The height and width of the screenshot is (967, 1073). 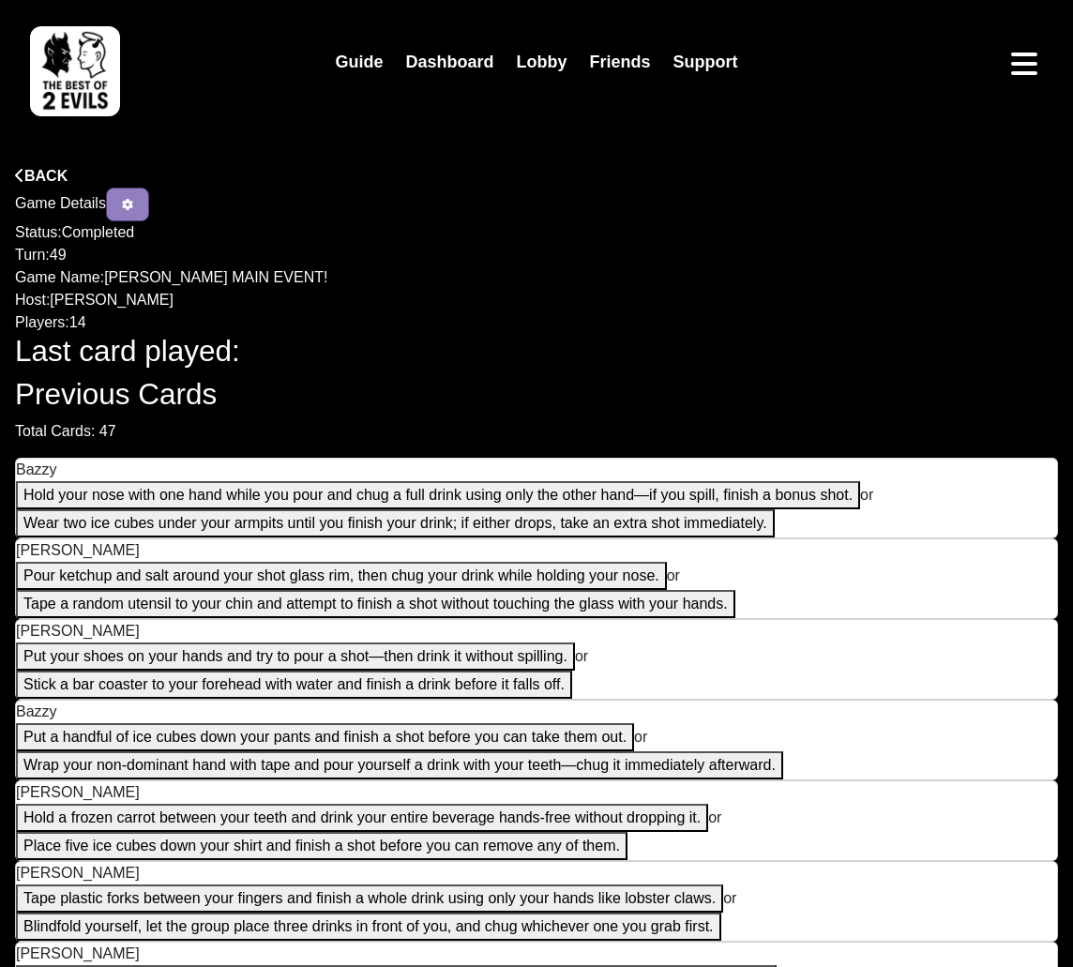 What do you see at coordinates (294, 685) in the screenshot?
I see `button: Stick a bar coaster to your forehead with water and finish a drink before it falls off.` at bounding box center [294, 685].